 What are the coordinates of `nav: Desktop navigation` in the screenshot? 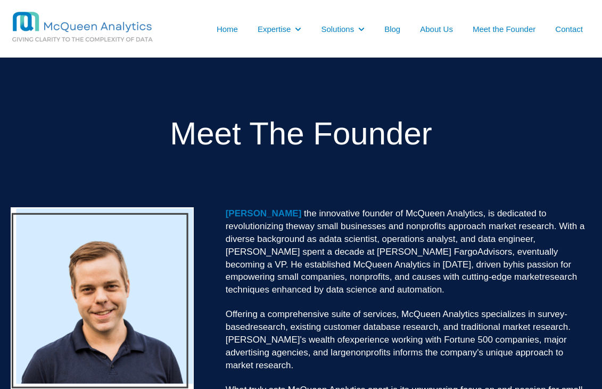 It's located at (398, 29).